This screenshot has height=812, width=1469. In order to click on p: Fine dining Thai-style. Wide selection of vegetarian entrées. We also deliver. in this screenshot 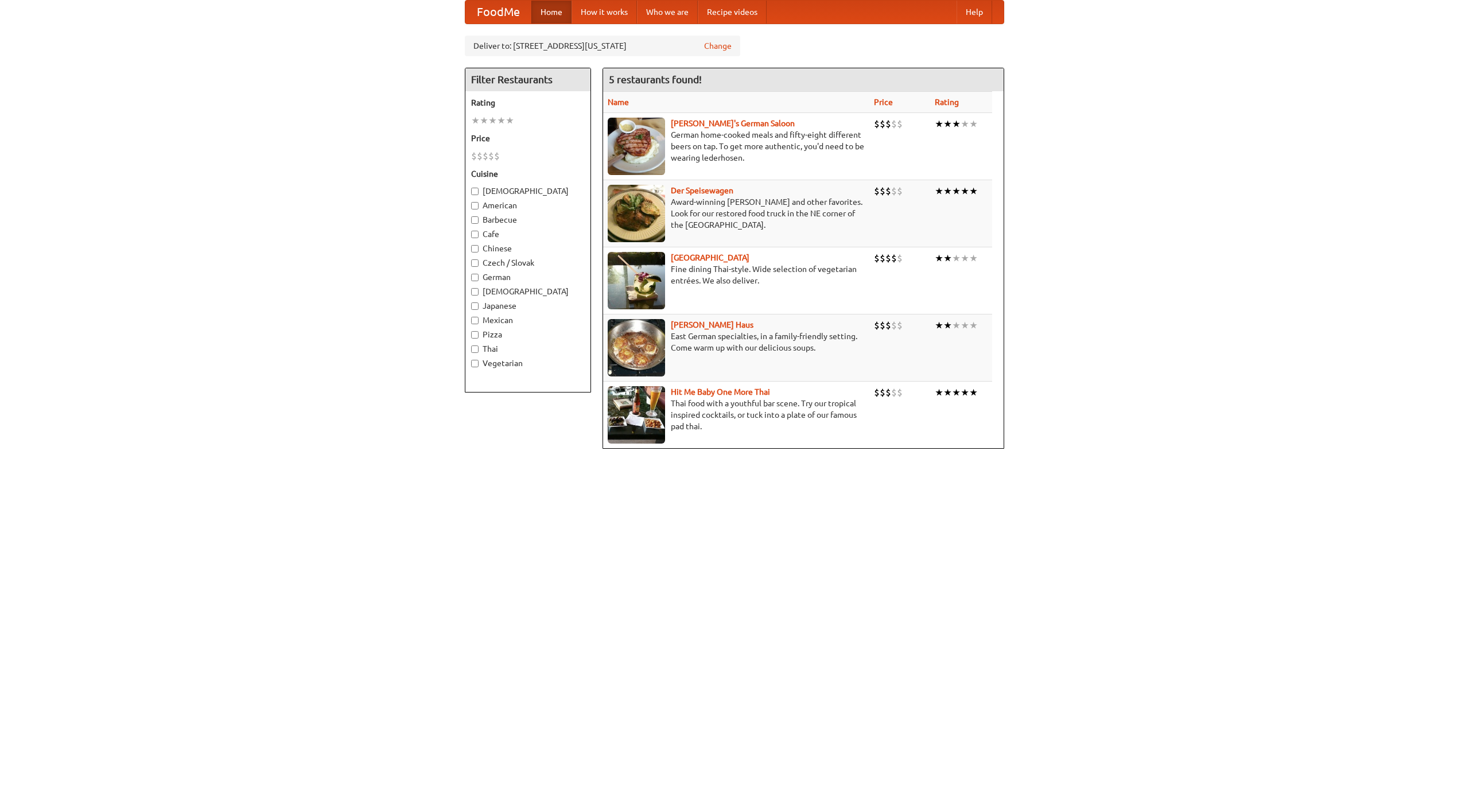, I will do `click(736, 275)`.